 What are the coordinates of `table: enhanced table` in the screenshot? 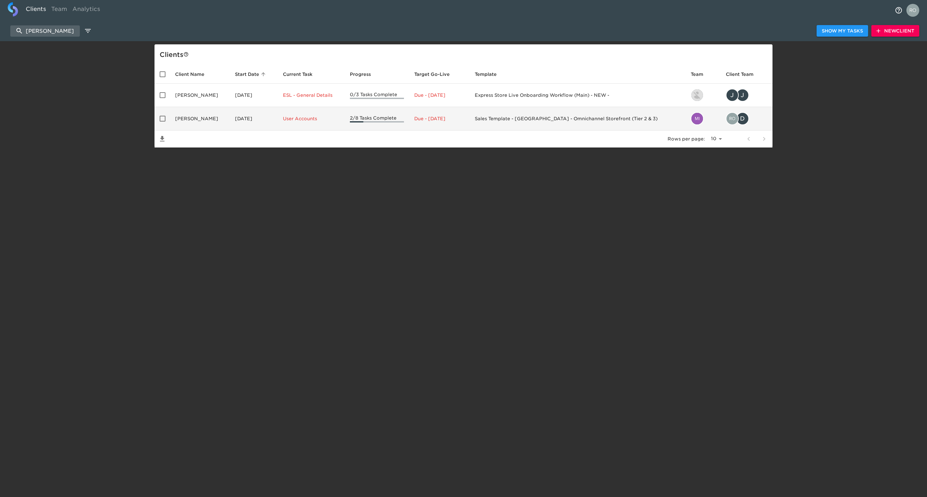 It's located at (463, 106).